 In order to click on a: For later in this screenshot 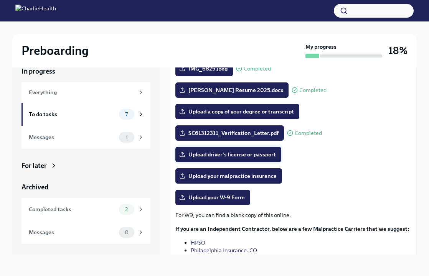, I will do `click(86, 166)`.